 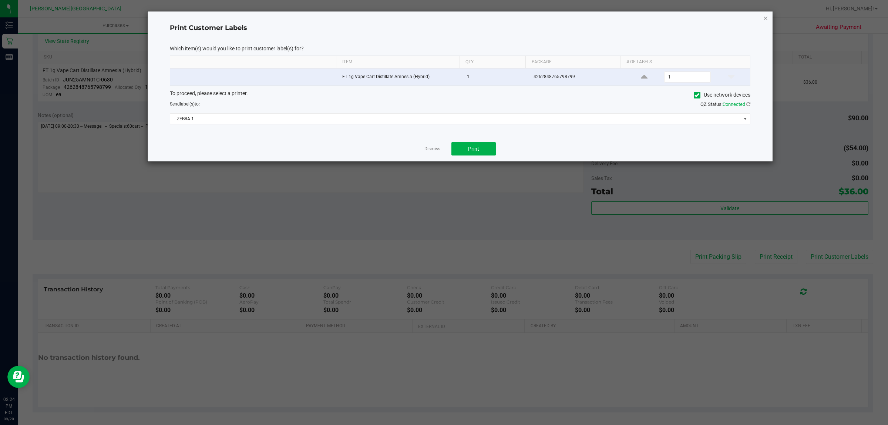 What do you see at coordinates (398, 62) in the screenshot?
I see `th: Item` at bounding box center [398, 62].